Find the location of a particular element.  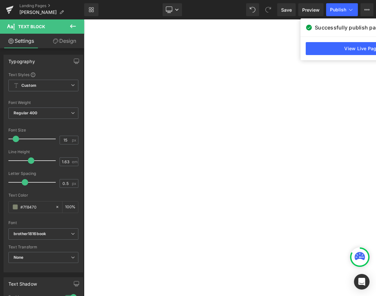

div: Typography is located at coordinates (22, 60).